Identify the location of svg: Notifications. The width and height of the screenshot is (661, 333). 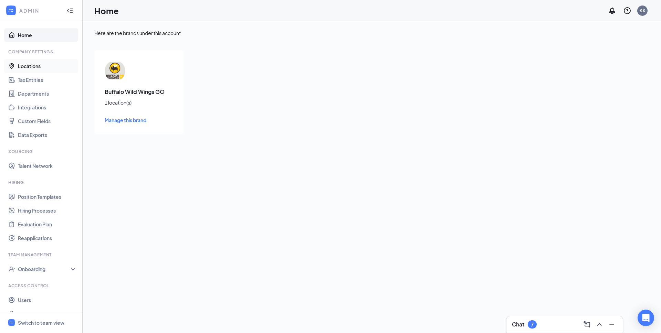
(612, 11).